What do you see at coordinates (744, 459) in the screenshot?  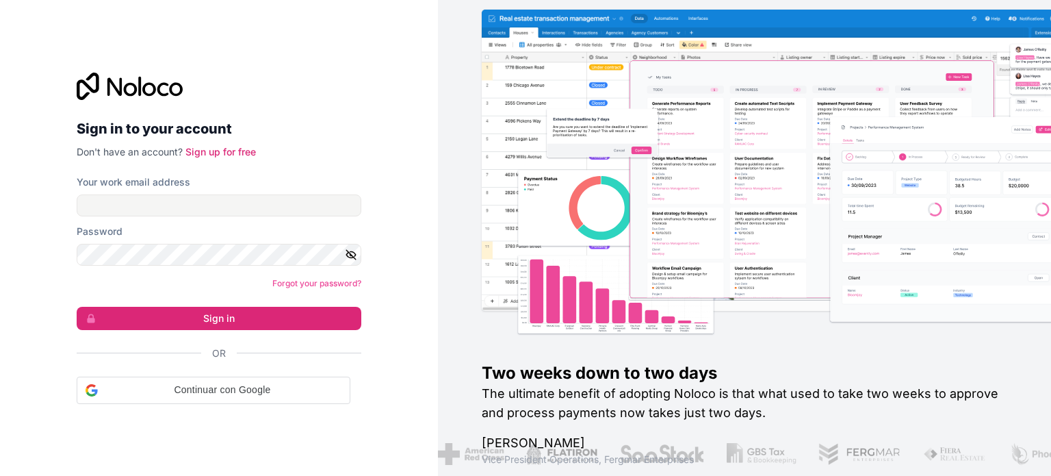 I see `h1: Vice President Operations , Fergmar Enterprises` at bounding box center [744, 459].